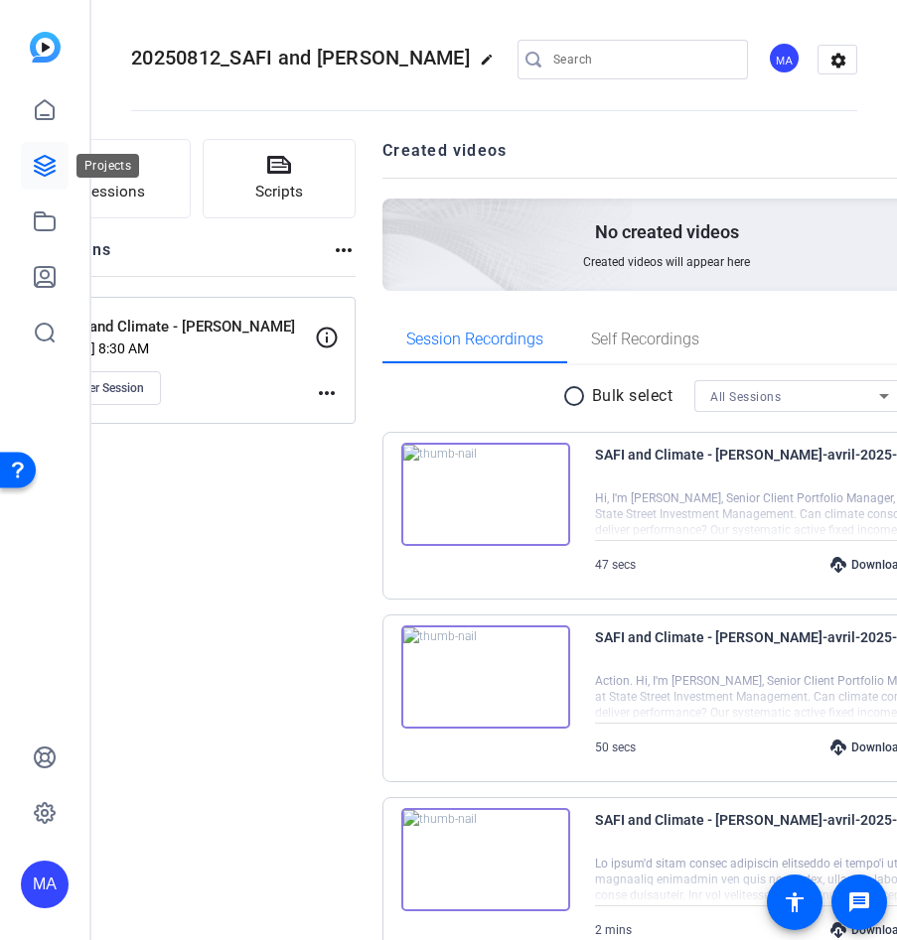 This screenshot has height=940, width=897. What do you see at coordinates (784, 59) in the screenshot?
I see `ngx-avatar: Miranda Adekoje` at bounding box center [784, 59].